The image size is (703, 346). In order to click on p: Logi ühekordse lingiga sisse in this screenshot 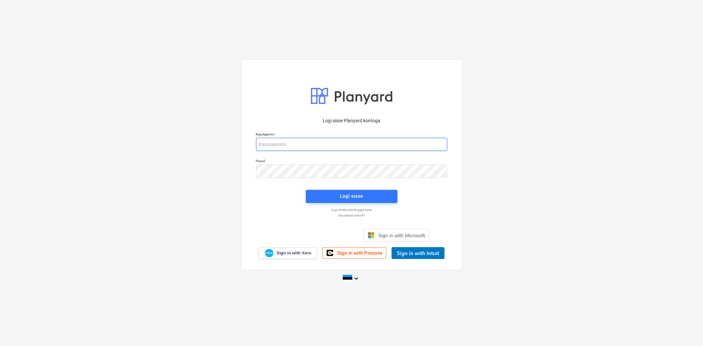, I will do `click(352, 210)`.